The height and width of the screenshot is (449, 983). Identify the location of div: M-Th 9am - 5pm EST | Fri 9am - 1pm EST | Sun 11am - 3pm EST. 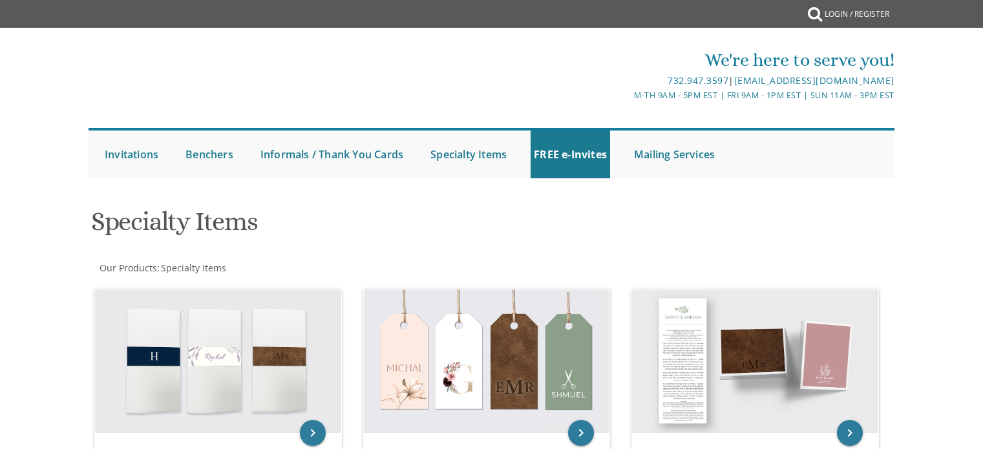
(626, 95).